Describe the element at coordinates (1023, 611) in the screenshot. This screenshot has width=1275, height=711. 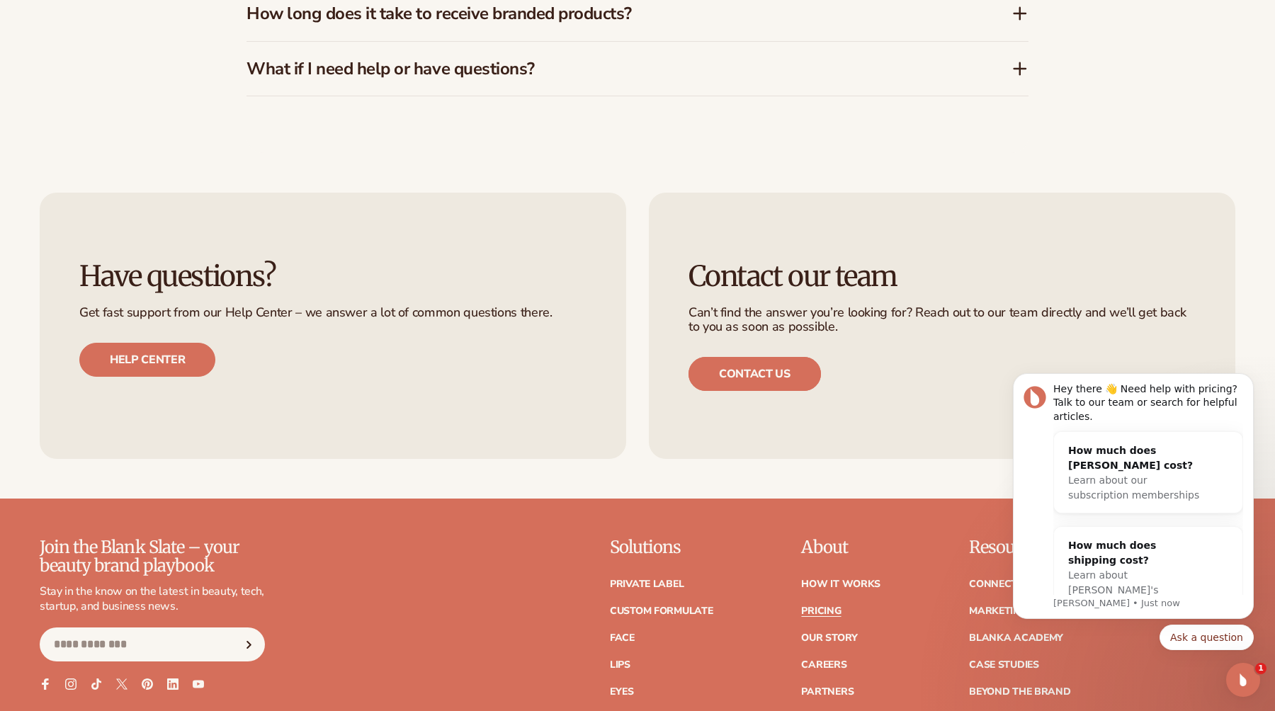
I see `a: Marketing services` at that location.